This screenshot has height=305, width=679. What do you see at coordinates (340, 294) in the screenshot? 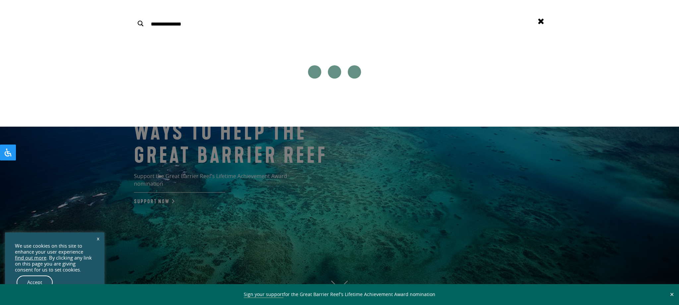
I see `span: for the Great Barrier Reef’s Lifetime Achievement Award nomination` at bounding box center [340, 294].